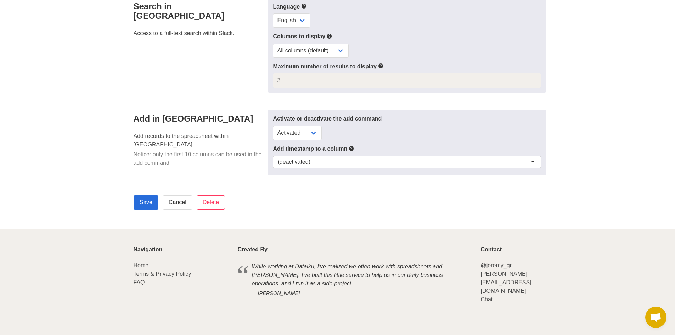 This screenshot has height=335, width=675. I want to click on a: Terms & Privacy Policy, so click(162, 273).